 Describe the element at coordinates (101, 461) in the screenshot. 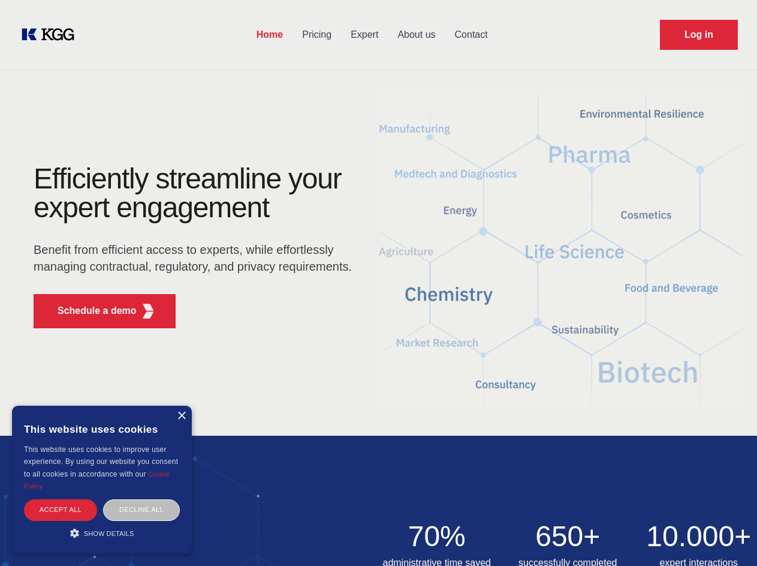

I see `span: This website uses cookies to improve user experience. By using our website you consent to all coo...` at that location.